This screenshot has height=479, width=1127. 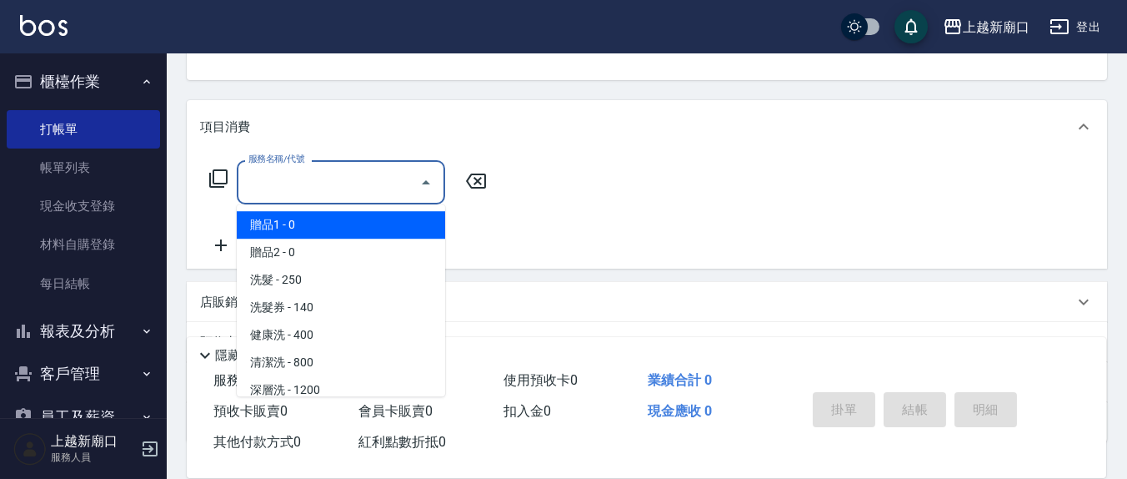 I want to click on span: 洗髮 - 250, so click(x=341, y=279).